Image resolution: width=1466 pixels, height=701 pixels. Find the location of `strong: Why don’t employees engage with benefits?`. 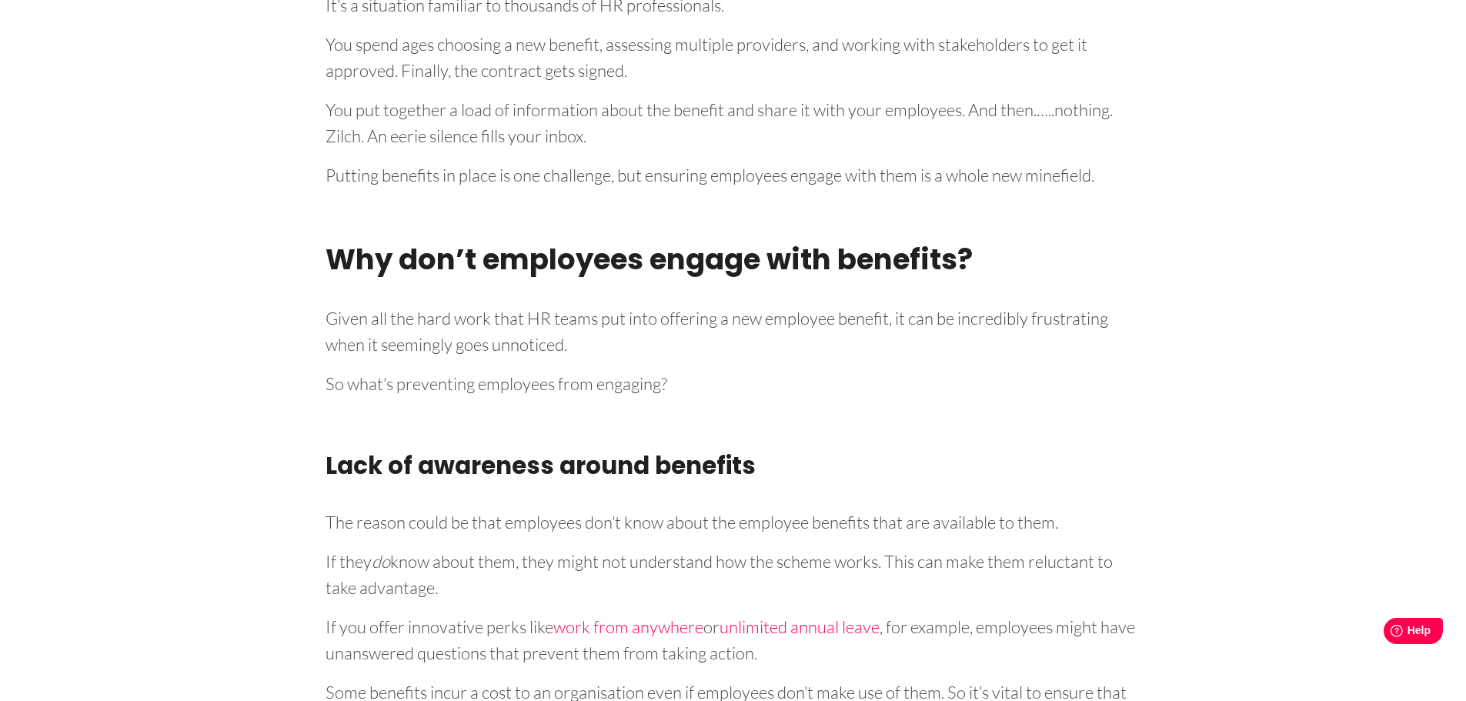

strong: Why don’t employees engage with benefits? is located at coordinates (649, 259).